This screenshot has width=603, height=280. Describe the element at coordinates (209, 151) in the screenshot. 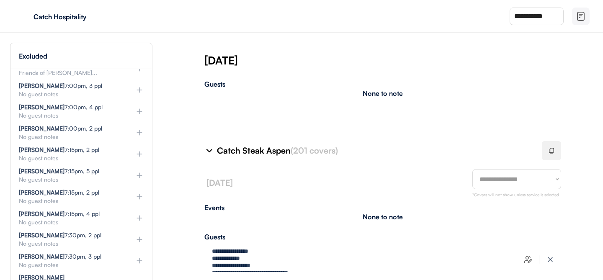

I see `img: chevron-right%20%281%29.svg` at that location.